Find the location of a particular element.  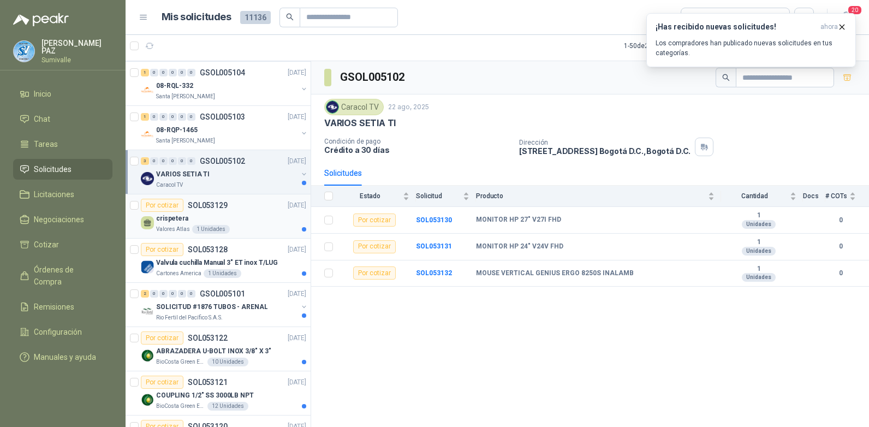

p: Sumivalle is located at coordinates (77, 60).